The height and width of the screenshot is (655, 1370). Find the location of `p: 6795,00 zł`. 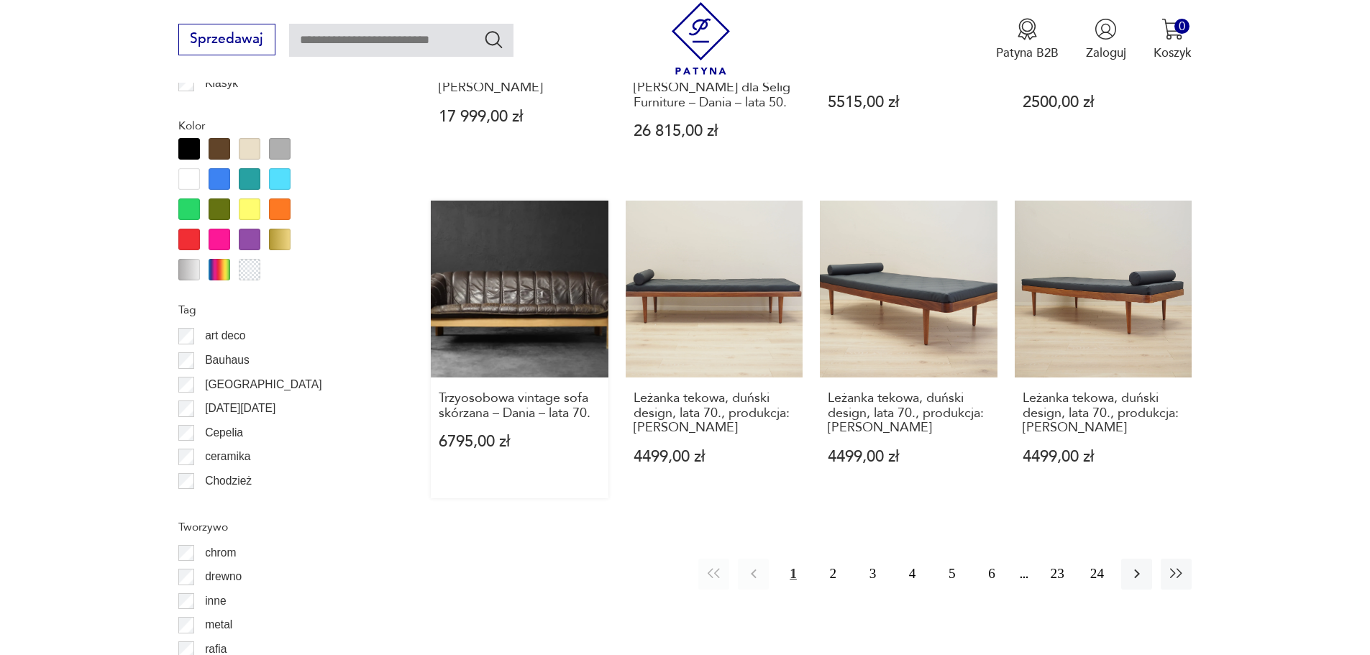

p: 6795,00 zł is located at coordinates (519, 441).